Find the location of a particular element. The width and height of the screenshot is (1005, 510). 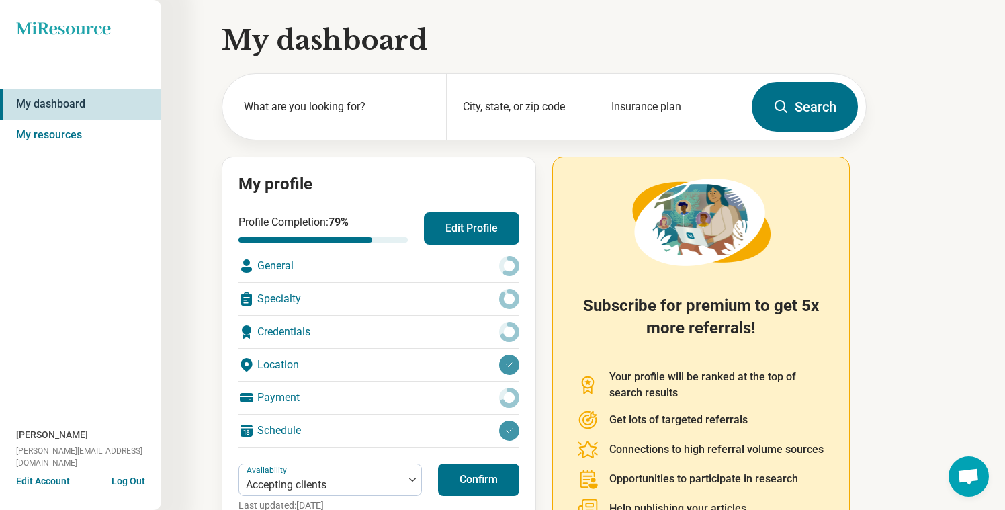

p: Connections to high referral volume sources is located at coordinates (716, 449).